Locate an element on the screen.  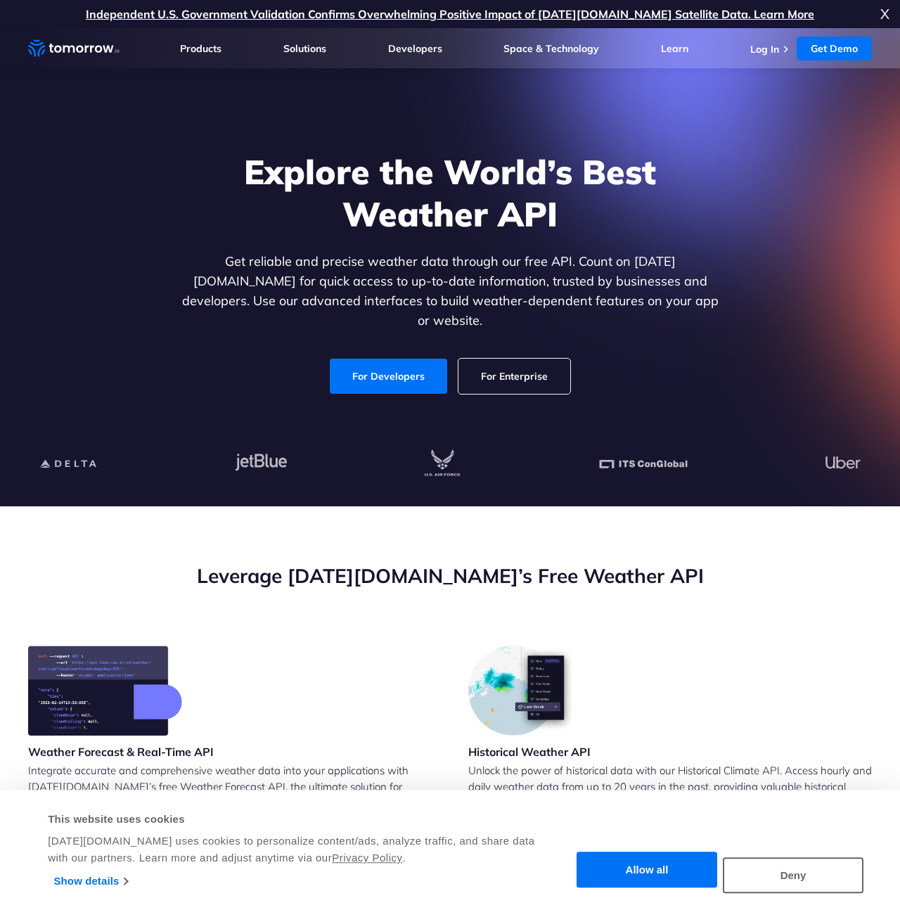
a: Learn is located at coordinates (675, 49).